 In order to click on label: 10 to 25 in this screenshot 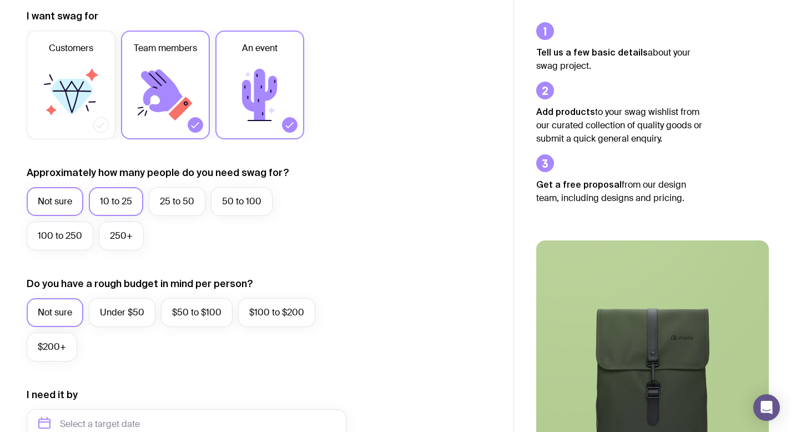, I will do `click(116, 202)`.